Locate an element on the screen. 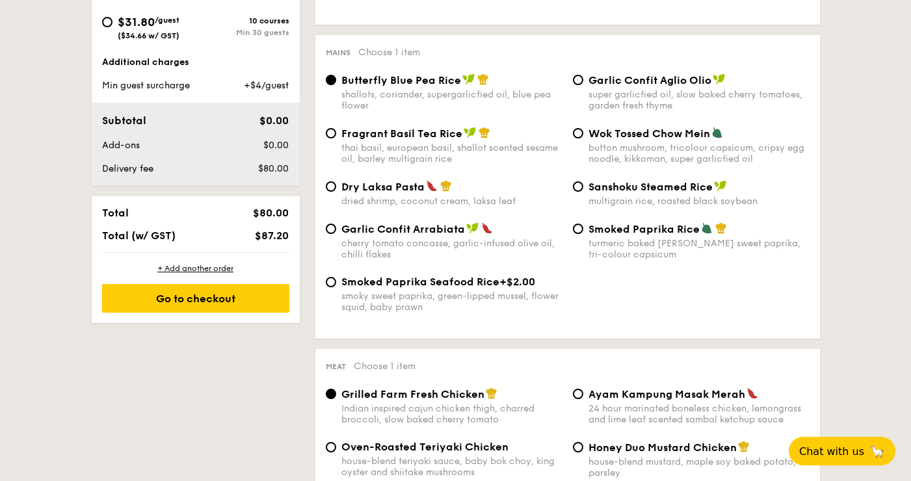  div: Min 30 guests is located at coordinates (242, 33).